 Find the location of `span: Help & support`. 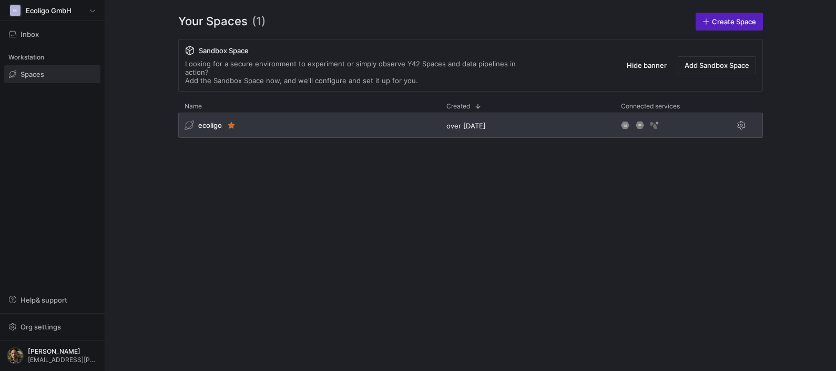

span: Help & support is located at coordinates (44, 300).